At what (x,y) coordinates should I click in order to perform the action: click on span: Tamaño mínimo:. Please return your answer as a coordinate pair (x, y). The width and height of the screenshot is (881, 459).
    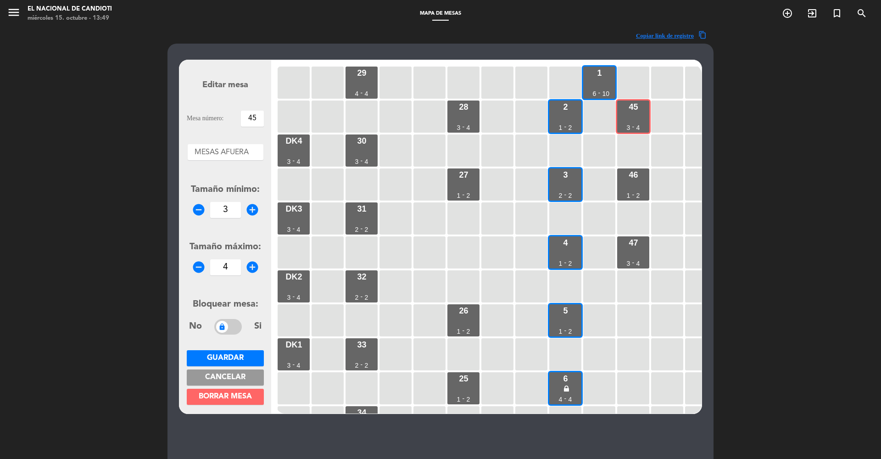
    Looking at the image, I should click on (225, 190).